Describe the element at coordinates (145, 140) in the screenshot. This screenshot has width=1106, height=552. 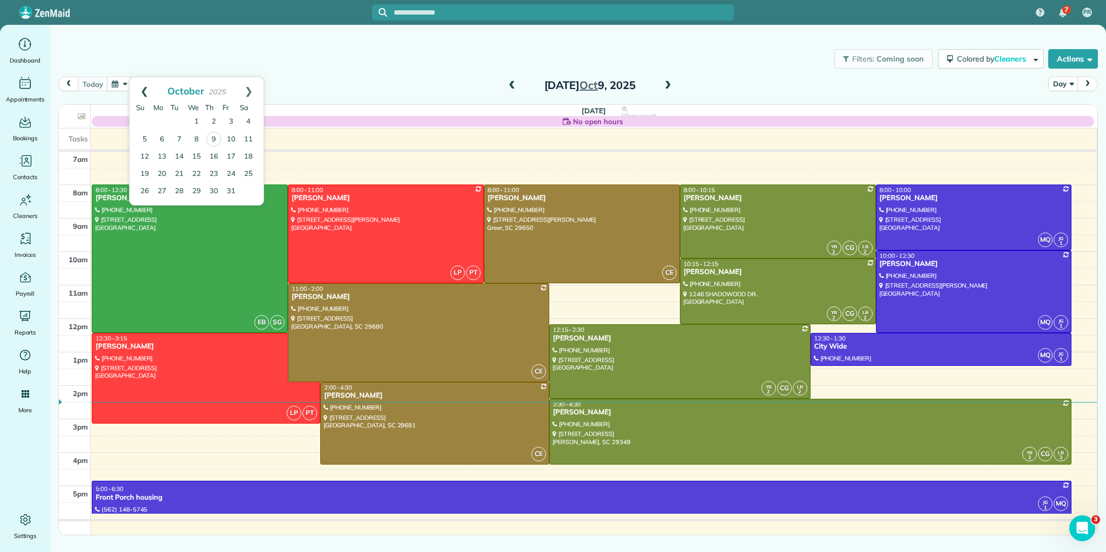
I see `a: 5` at that location.